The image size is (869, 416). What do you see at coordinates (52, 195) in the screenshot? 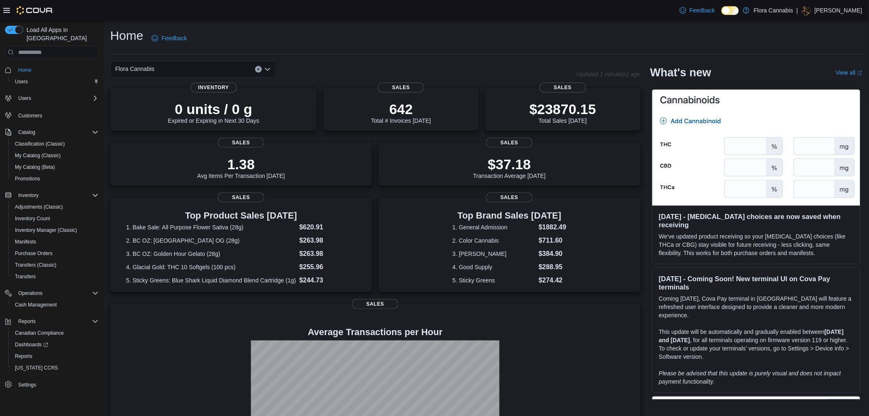
I see `button: Inventory` at bounding box center [52, 195].